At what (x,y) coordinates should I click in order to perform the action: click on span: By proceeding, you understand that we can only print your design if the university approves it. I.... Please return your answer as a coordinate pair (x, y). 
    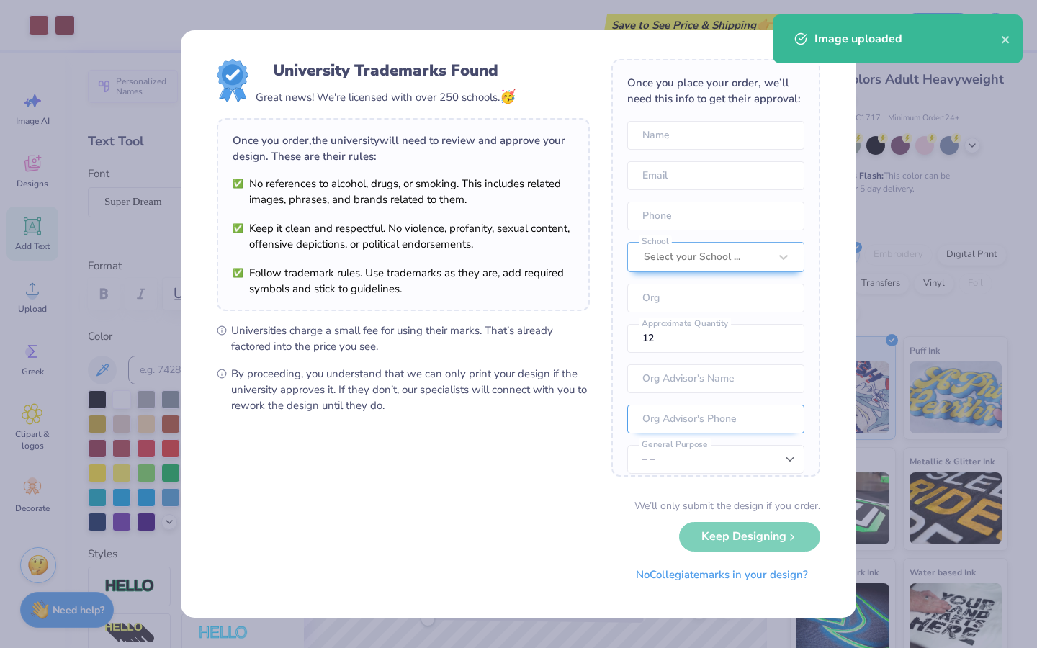
    Looking at the image, I should click on (411, 390).